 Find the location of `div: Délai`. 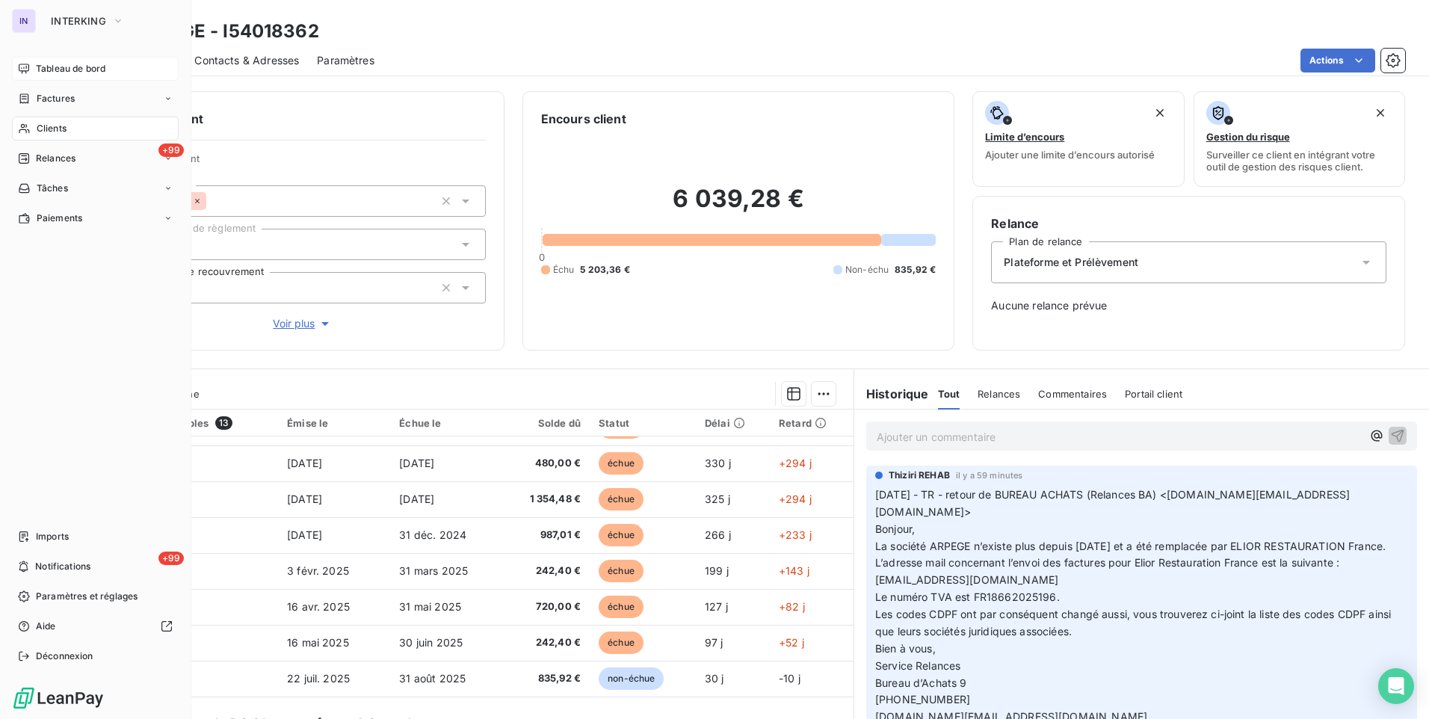

div: Délai is located at coordinates (732, 423).